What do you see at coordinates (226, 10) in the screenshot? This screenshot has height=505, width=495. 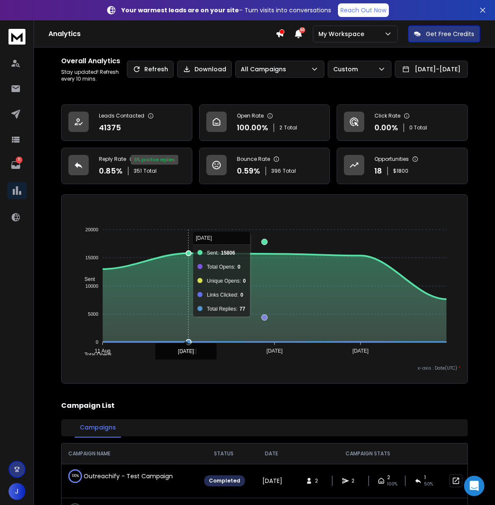 I see `p: – Turn visits into conversations` at bounding box center [226, 10].